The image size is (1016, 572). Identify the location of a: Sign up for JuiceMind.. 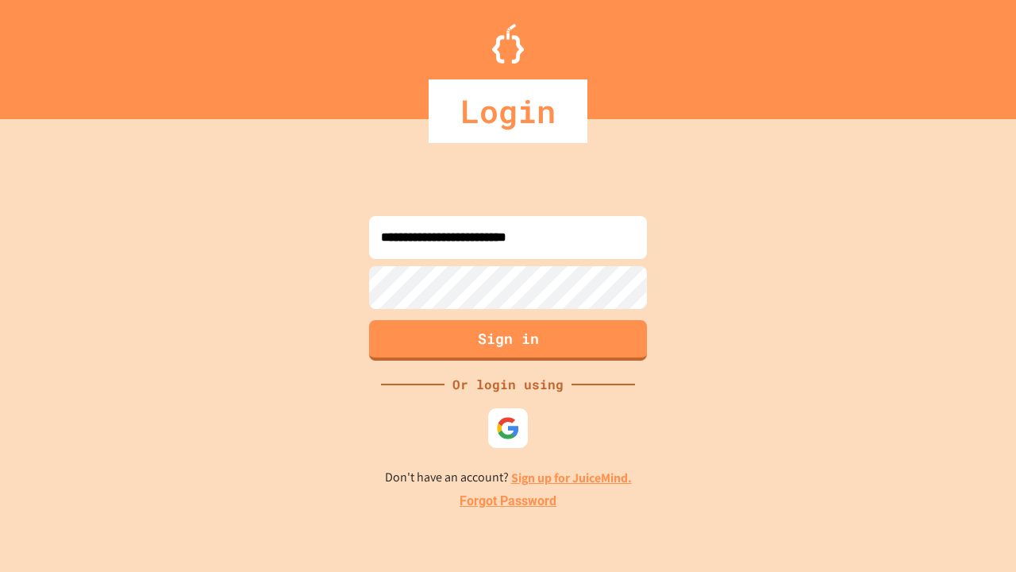
(572, 477).